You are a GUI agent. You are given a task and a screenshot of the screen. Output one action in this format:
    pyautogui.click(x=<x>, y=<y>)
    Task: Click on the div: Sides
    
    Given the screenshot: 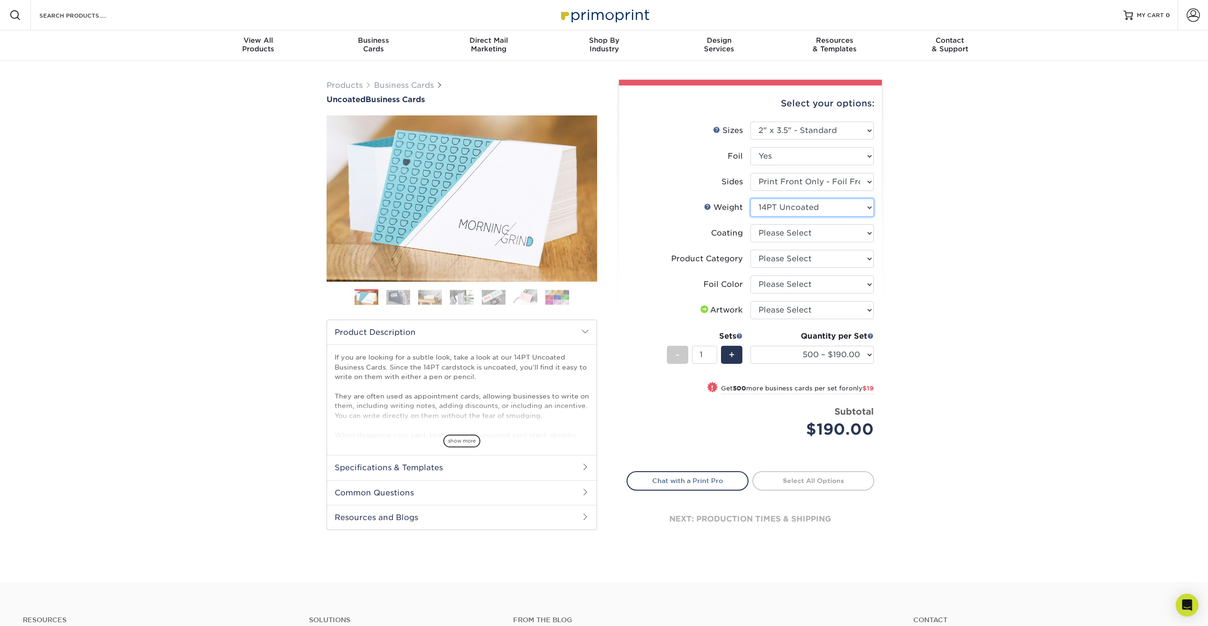 What is the action you would take?
    pyautogui.click(x=732, y=182)
    